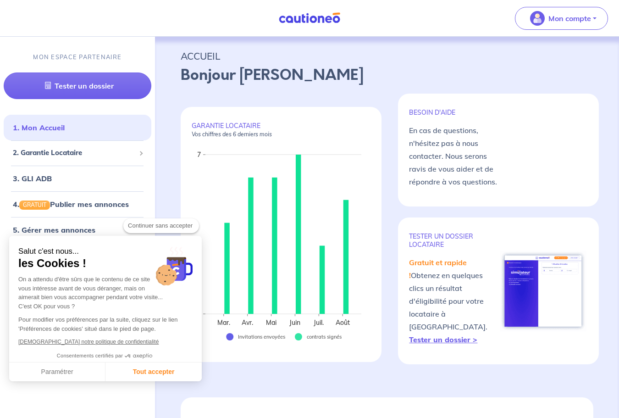 The image size is (619, 418). Describe the element at coordinates (106, 324) in the screenshot. I see `p: Pour modifier vos préférences par la suite, cliquez sur le lien 'Préférences de cookies' situé da...` at that location.